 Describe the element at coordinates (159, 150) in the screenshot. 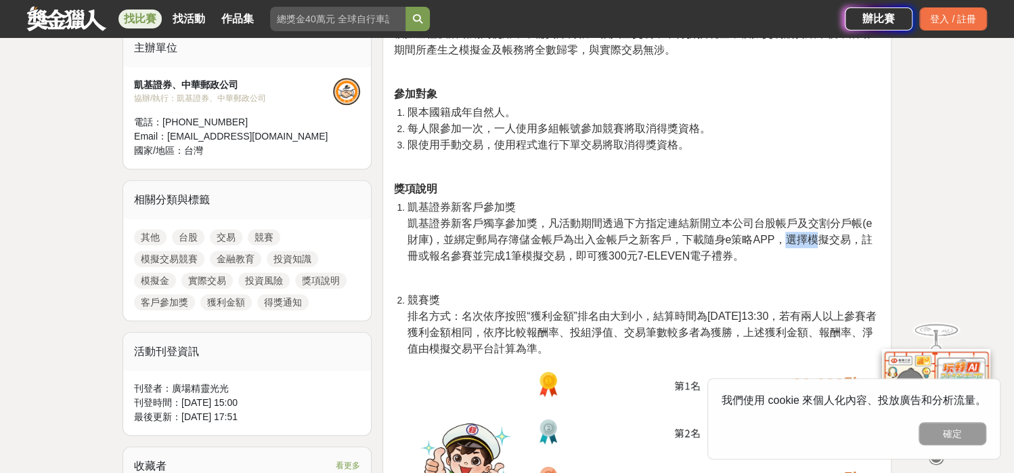

I see `span: 國家/地區：` at that location.